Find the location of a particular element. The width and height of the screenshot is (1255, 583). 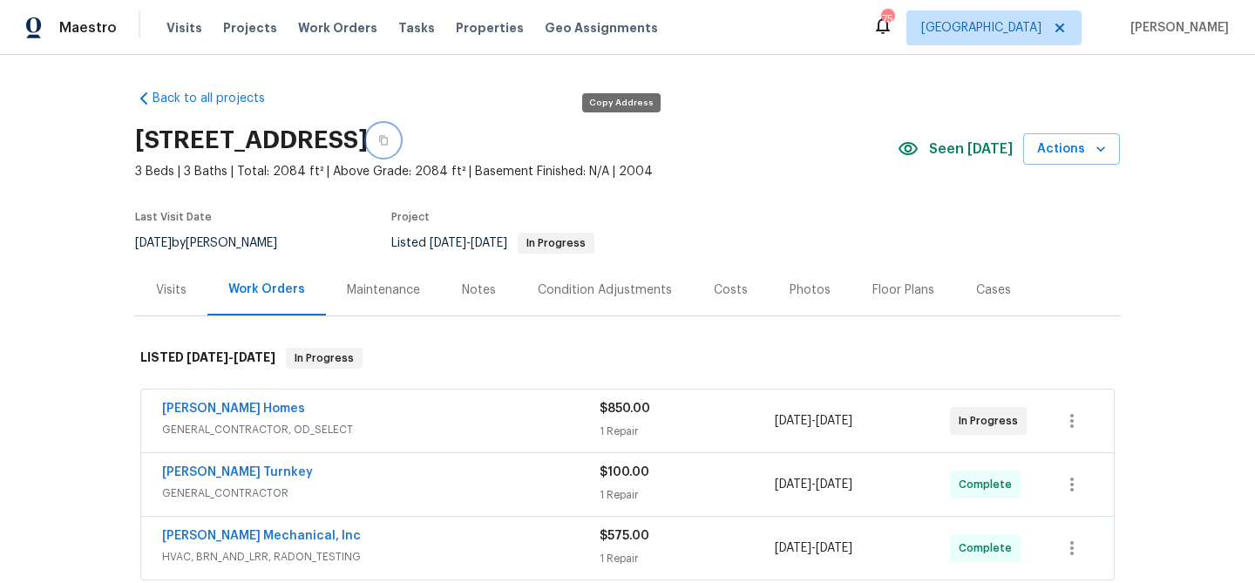

span: Actions is located at coordinates (1071, 149).